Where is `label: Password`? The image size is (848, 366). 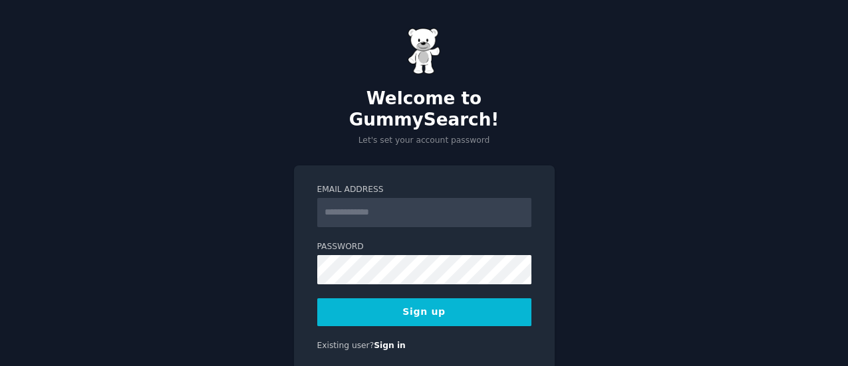 label: Password is located at coordinates (424, 247).